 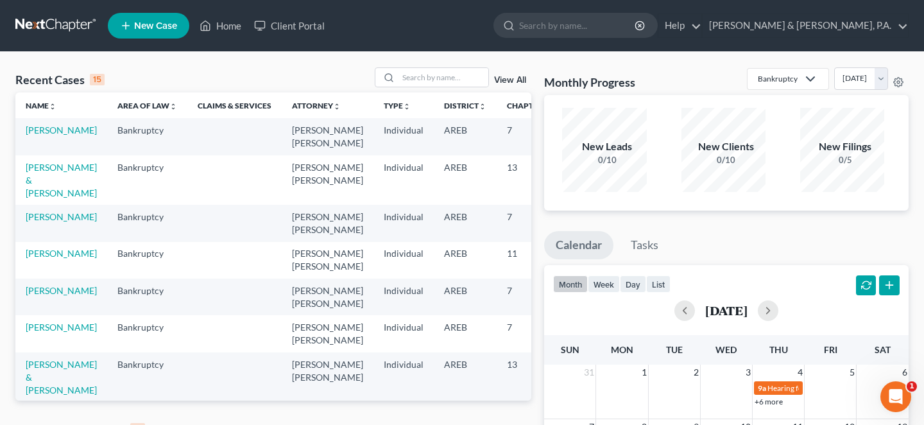 What do you see at coordinates (828, 387) in the screenshot?
I see `span: Hearing for Whitehall Pharmacy LLC` at bounding box center [828, 387].